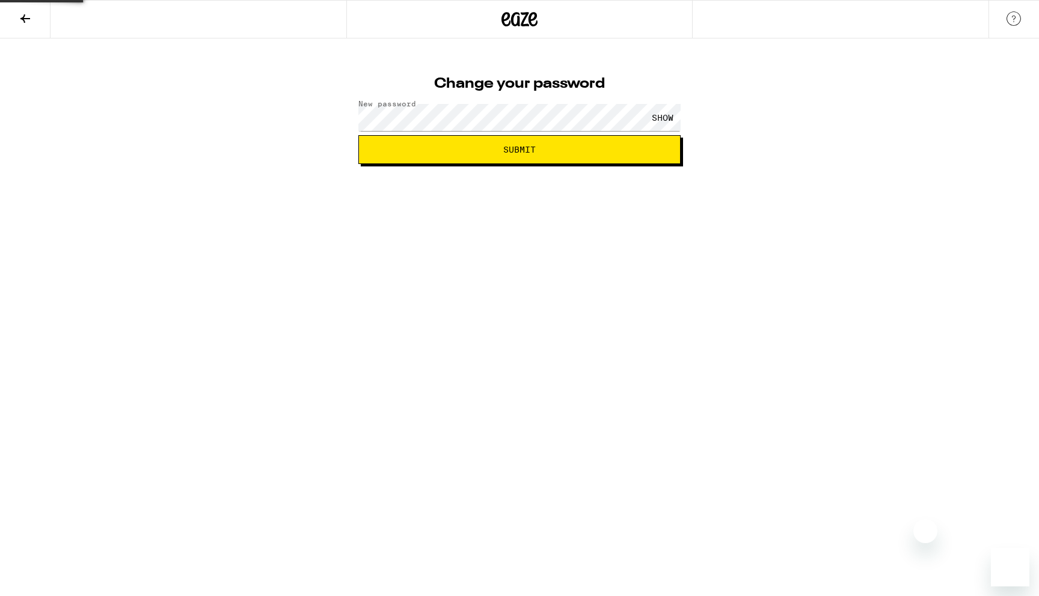 The height and width of the screenshot is (596, 1039). Describe the element at coordinates (519, 150) in the screenshot. I see `span: Submit` at that location.